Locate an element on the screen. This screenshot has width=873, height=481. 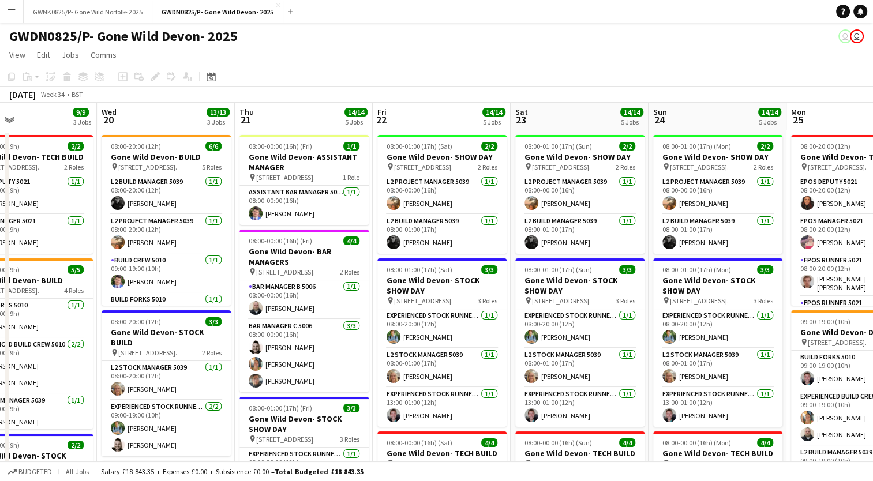
a: View is located at coordinates (17, 55).